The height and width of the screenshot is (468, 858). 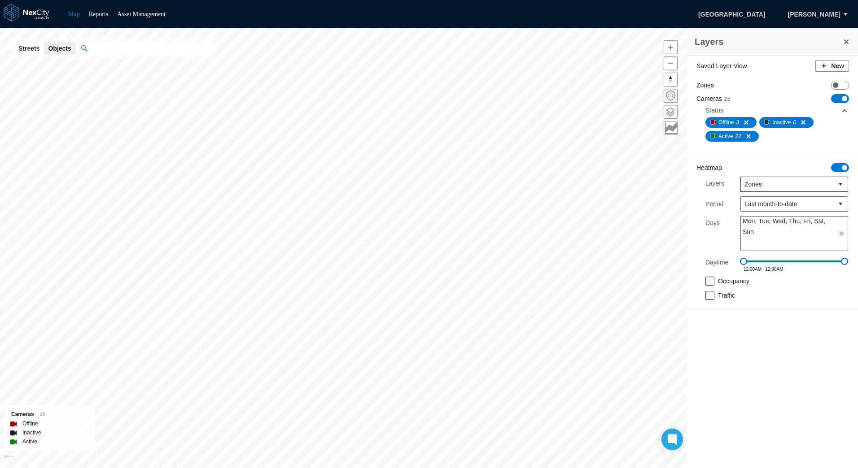 I want to click on span: Streets, so click(x=29, y=48).